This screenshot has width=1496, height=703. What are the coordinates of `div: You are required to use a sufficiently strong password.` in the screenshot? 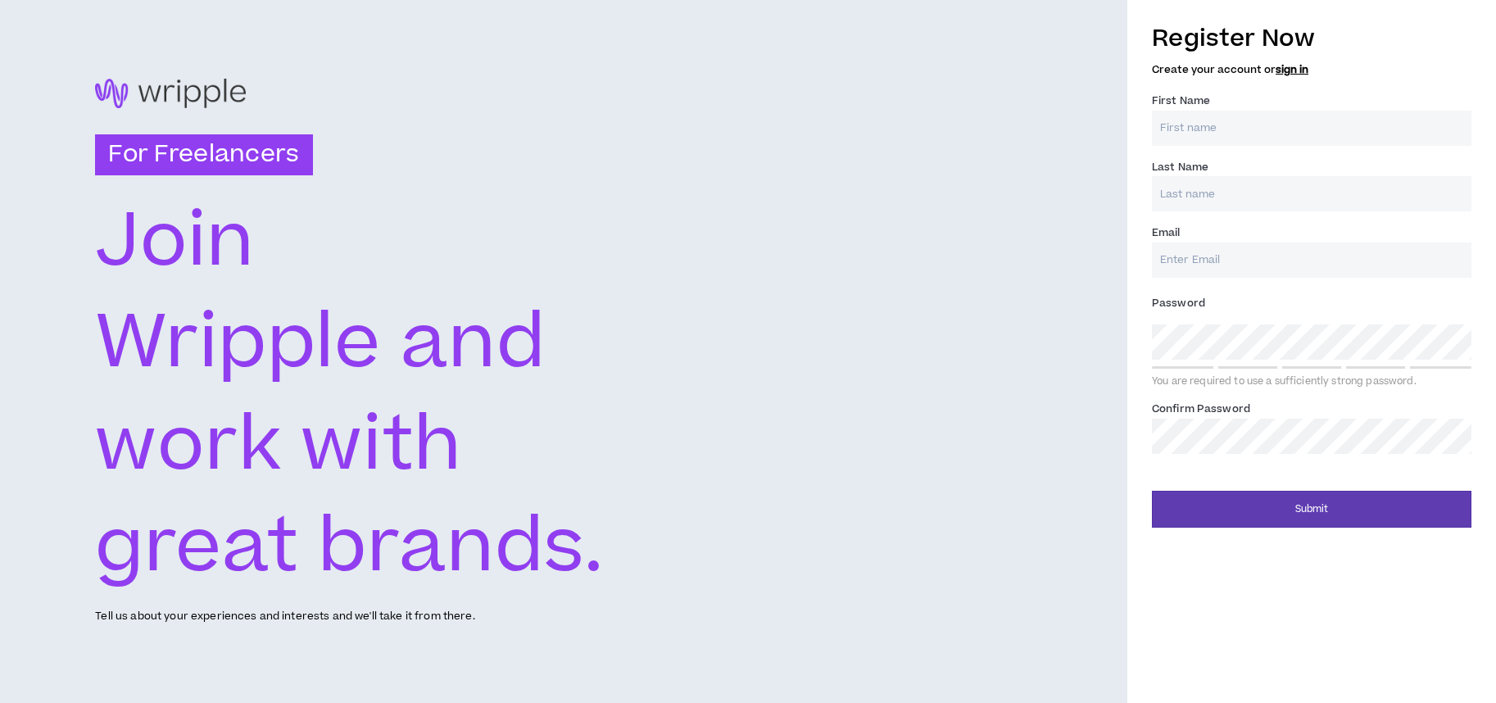 It's located at (1312, 382).